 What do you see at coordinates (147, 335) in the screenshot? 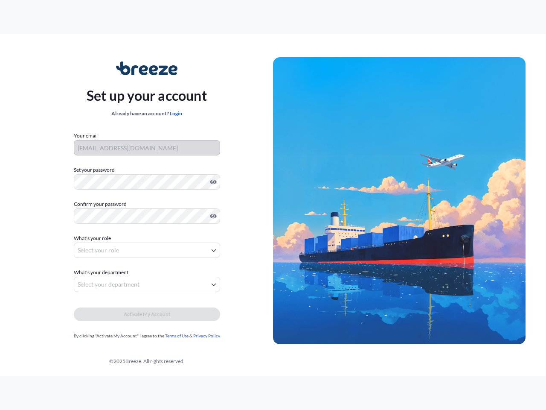
I see `div: By clicking "Activate My Account" I agree to the &` at bounding box center [147, 335].